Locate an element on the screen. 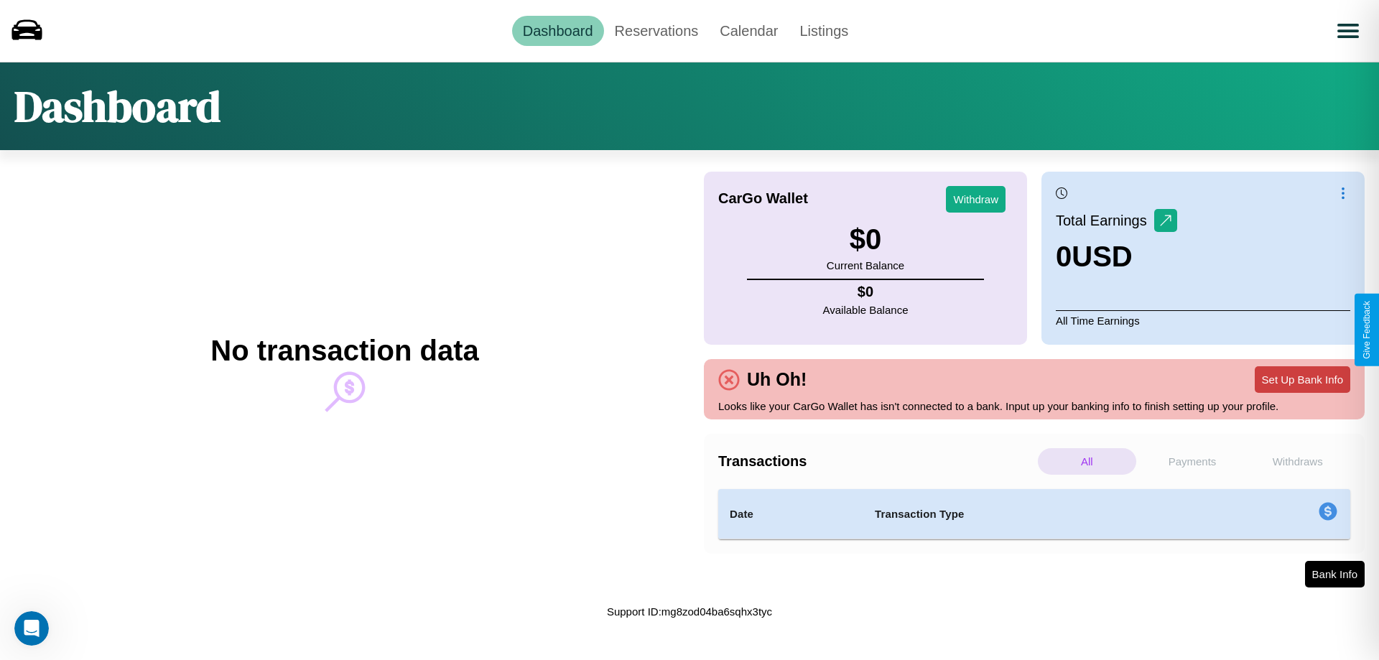  a: Dashboard is located at coordinates (558, 31).